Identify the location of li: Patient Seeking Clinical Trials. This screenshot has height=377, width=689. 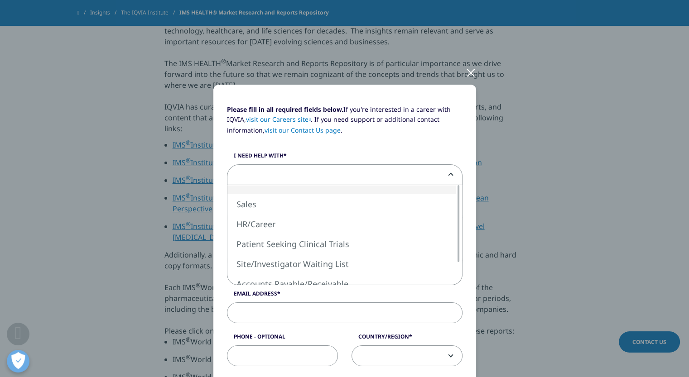
(341, 244).